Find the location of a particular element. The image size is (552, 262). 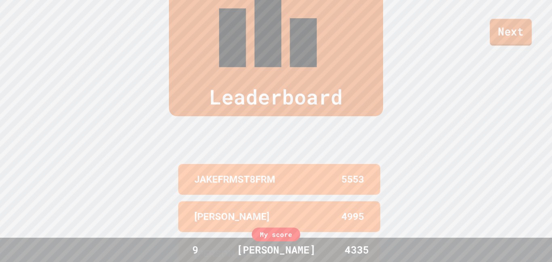

p: 4995 is located at coordinates (353, 216).